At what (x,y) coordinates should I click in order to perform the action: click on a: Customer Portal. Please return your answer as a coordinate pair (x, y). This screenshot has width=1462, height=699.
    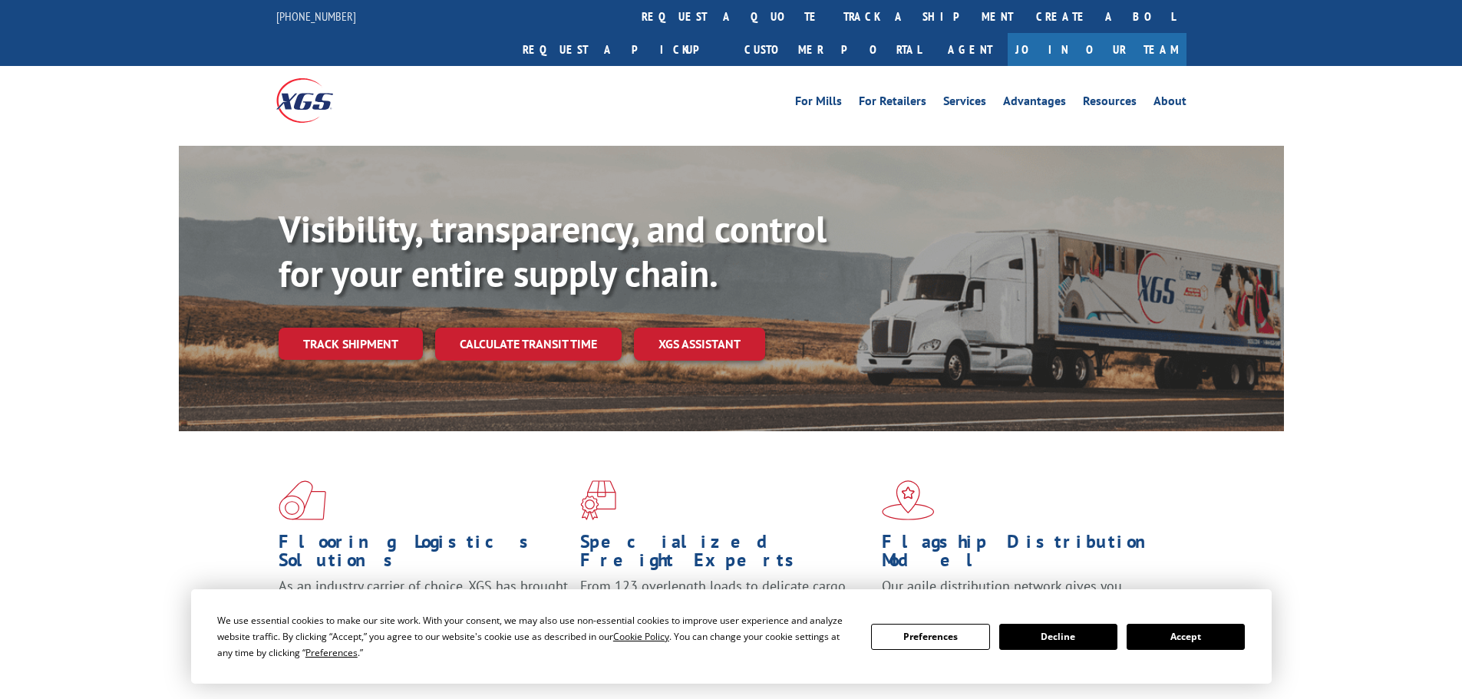
    Looking at the image, I should click on (833, 49).